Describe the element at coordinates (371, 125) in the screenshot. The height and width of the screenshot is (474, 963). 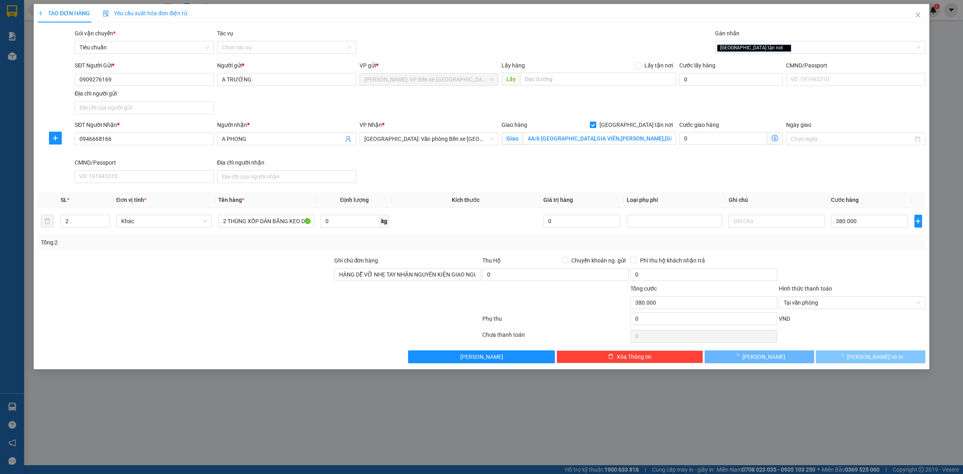
I see `span: VP Nhận` at that location.